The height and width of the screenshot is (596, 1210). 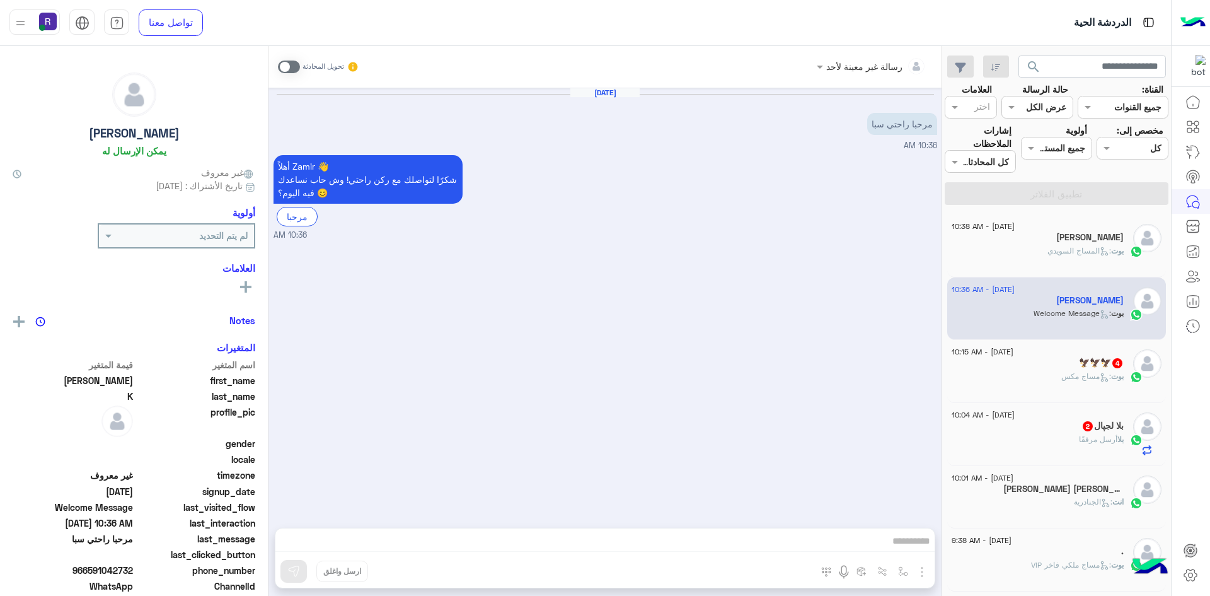 I want to click on span: Welcome Message, so click(x=72, y=507).